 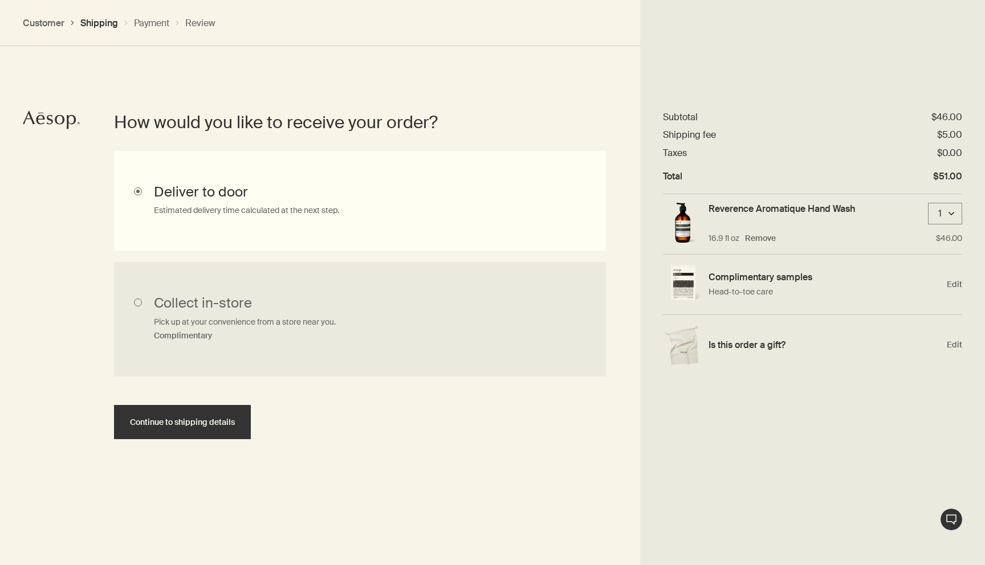 What do you see at coordinates (947, 176) in the screenshot?
I see `dd: $51.00` at bounding box center [947, 176].